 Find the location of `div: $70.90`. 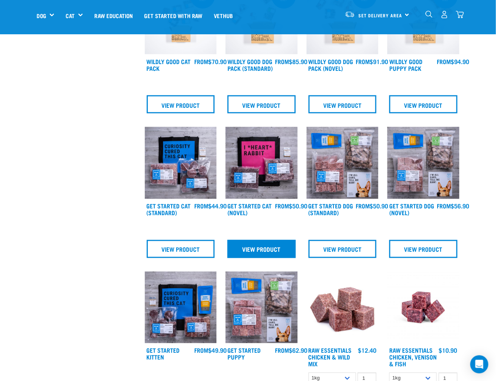

div: $70.90 is located at coordinates (210, 61).